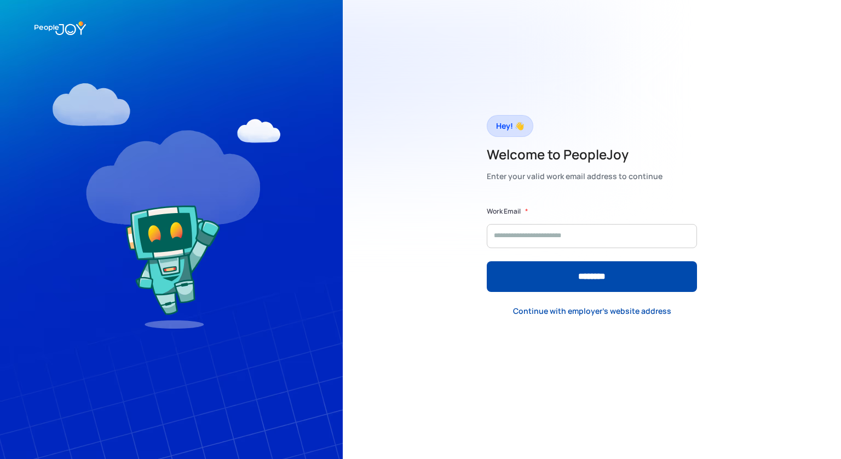 Image resolution: width=841 pixels, height=459 pixels. I want to click on label: Work Email, so click(504, 211).